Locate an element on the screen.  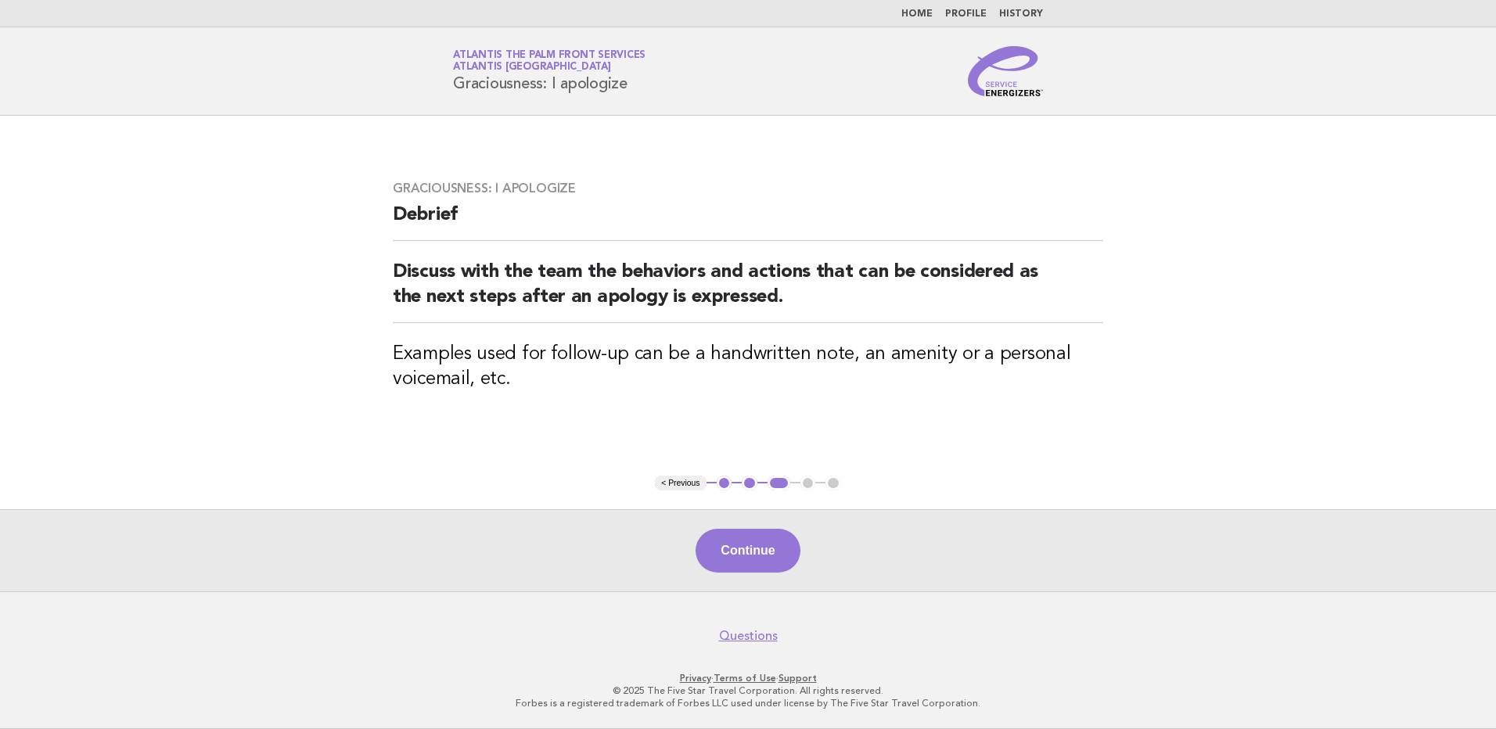
h3: Graciousness: I apologize is located at coordinates (748, 189).